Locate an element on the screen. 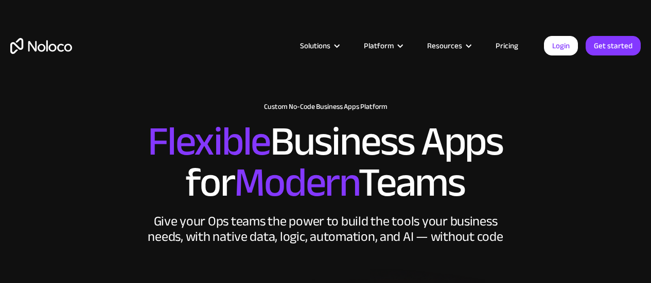  span: Modern is located at coordinates (296, 183).